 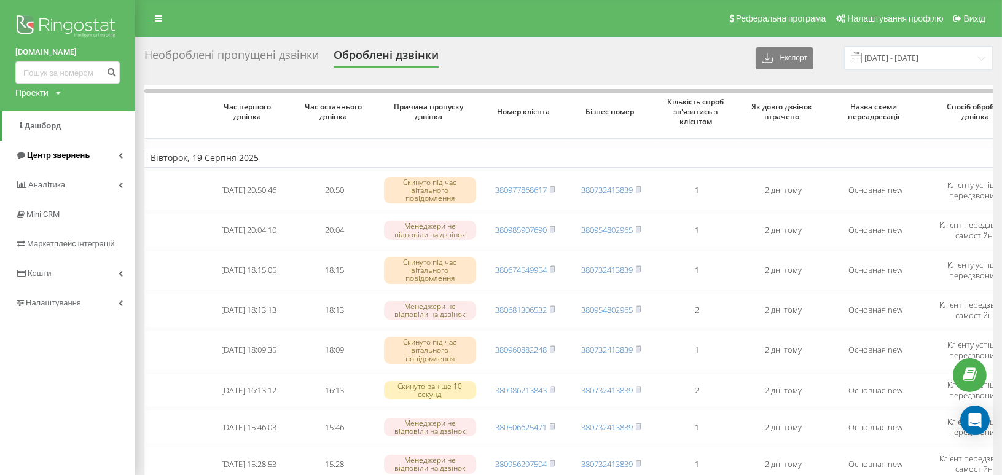 What do you see at coordinates (521, 349) in the screenshot?
I see `a: 380960882248` at bounding box center [521, 349].